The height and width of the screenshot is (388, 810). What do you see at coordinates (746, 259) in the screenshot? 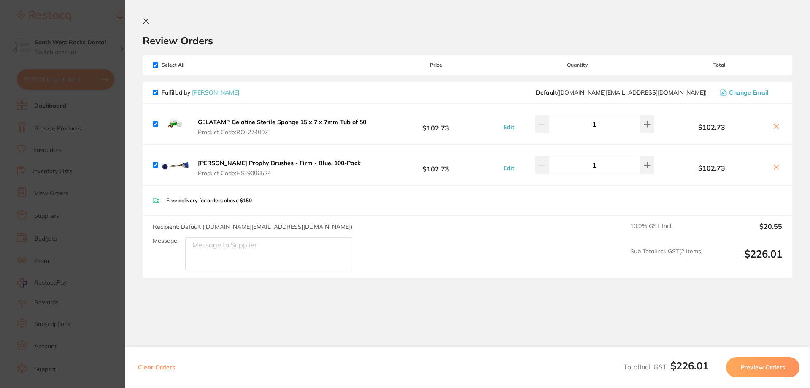
I see `output: $226.01` at bounding box center [746, 259].